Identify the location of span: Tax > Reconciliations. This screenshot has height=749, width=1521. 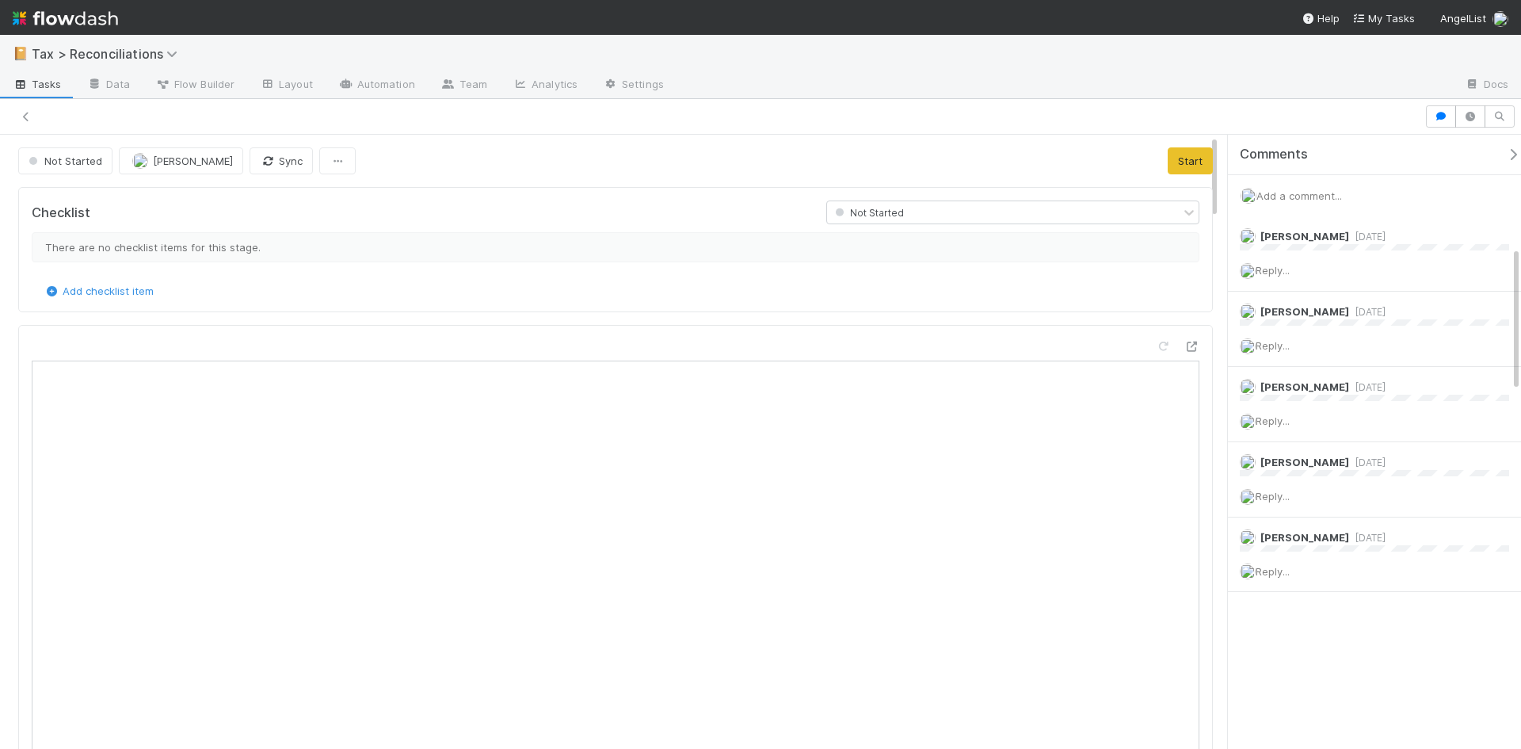
(109, 54).